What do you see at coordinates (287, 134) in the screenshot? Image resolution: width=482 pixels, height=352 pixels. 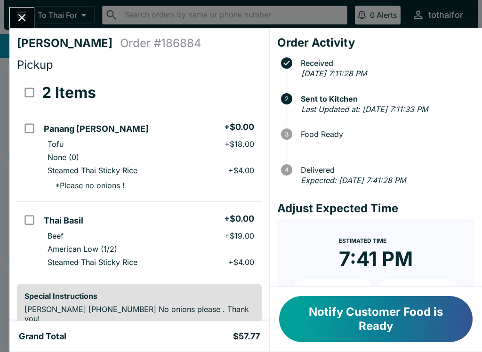 I see `text: 3` at bounding box center [287, 134].